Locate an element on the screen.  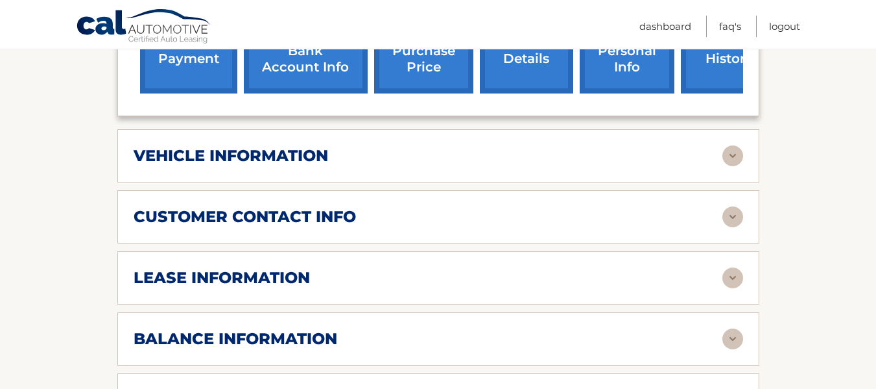
a: FAQ's is located at coordinates (730, 26).